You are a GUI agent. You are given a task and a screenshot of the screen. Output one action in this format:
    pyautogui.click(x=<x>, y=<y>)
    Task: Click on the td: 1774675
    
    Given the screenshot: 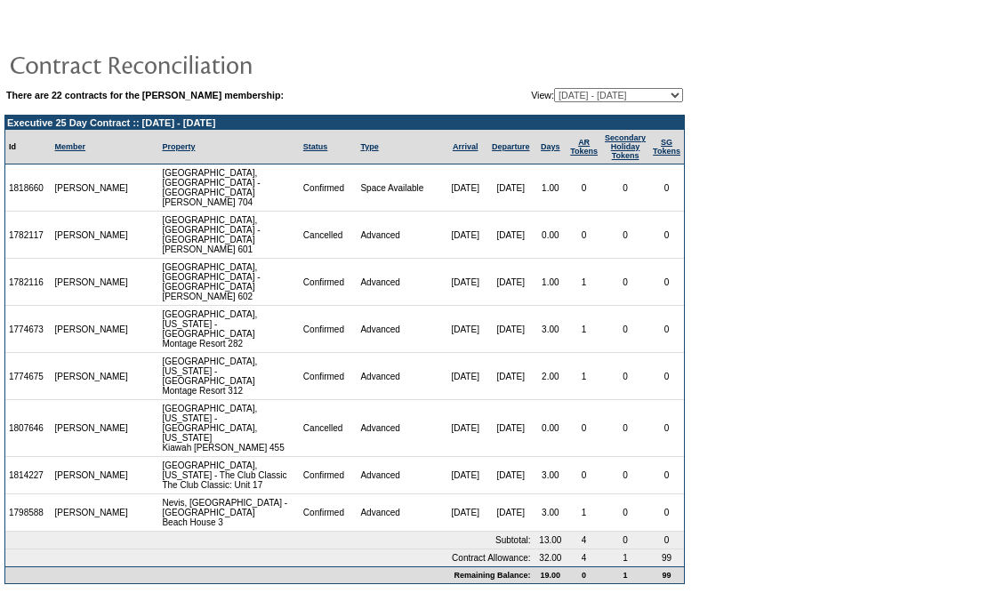 What is the action you would take?
    pyautogui.click(x=28, y=376)
    